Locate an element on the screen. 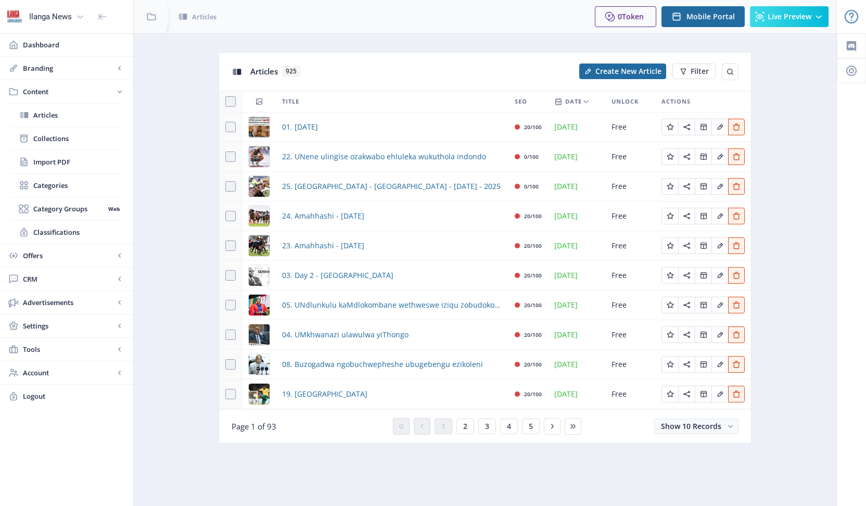  span: SEO is located at coordinates (521, 101).